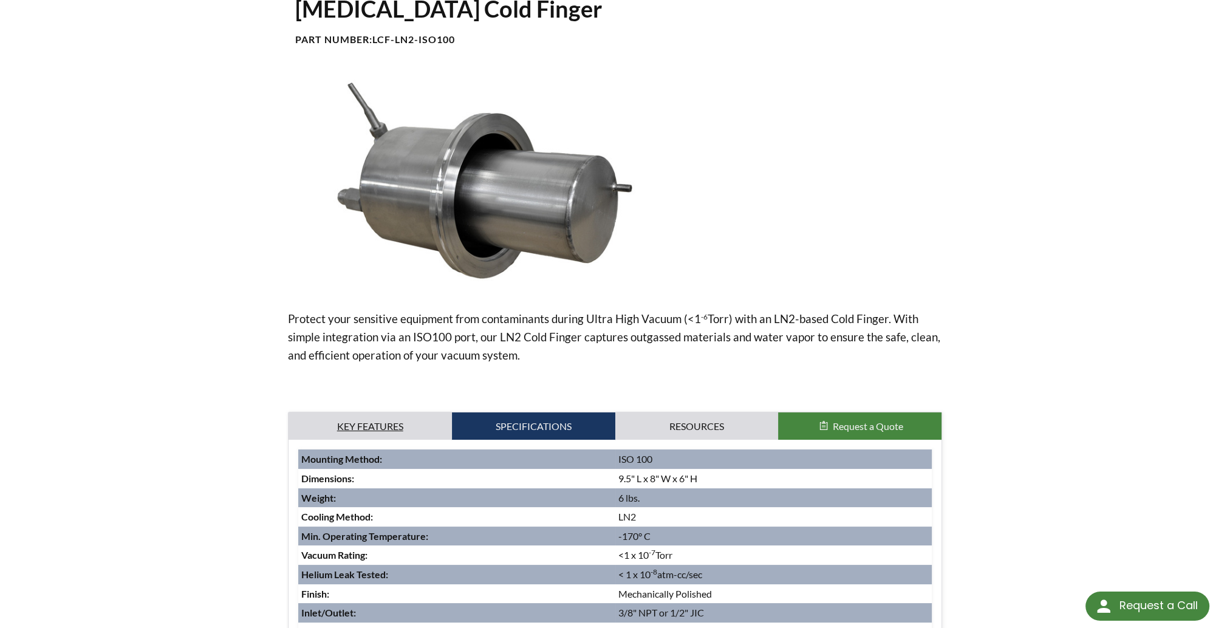 This screenshot has width=1230, height=628. What do you see at coordinates (653, 572) in the screenshot?
I see `sup: -8` at bounding box center [653, 572].